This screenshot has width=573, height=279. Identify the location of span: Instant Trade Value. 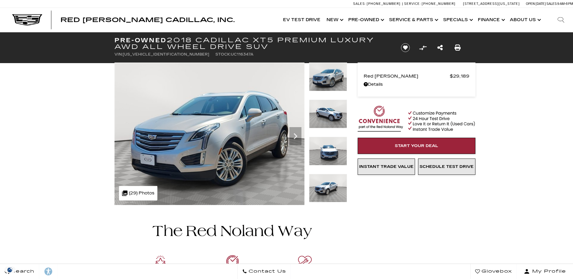
(386, 167).